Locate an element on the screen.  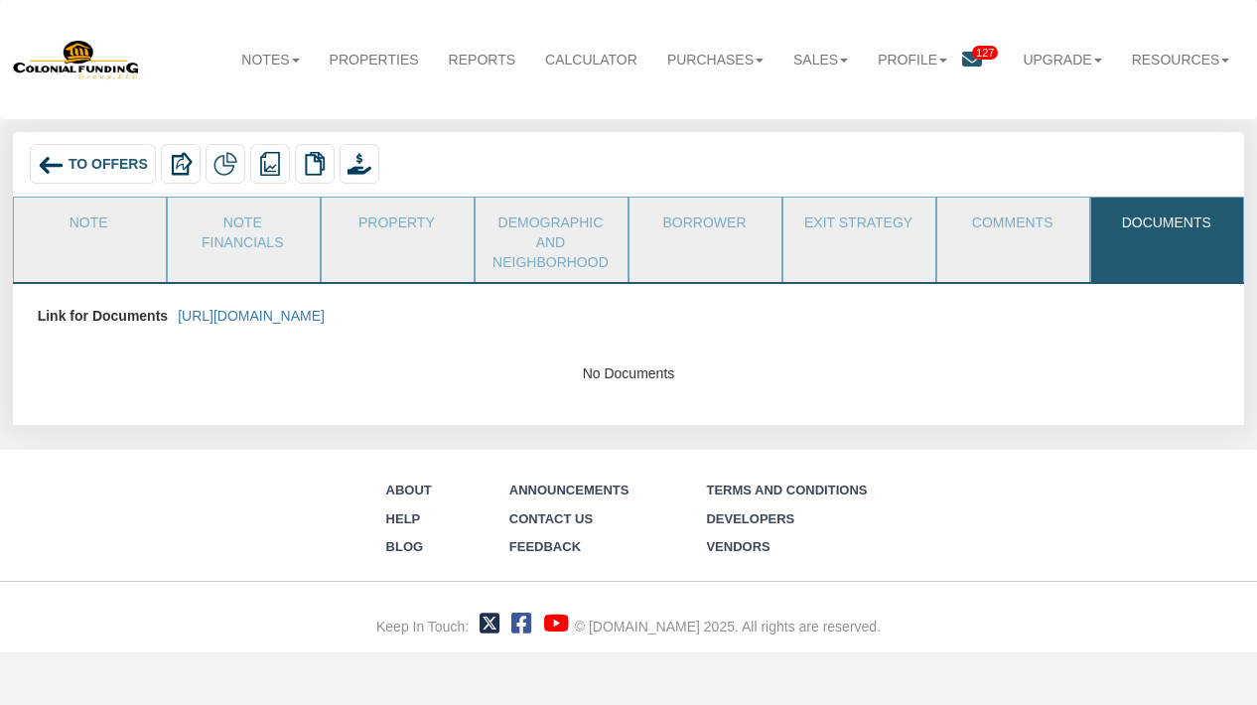
span: To Offers is located at coordinates (108, 165).